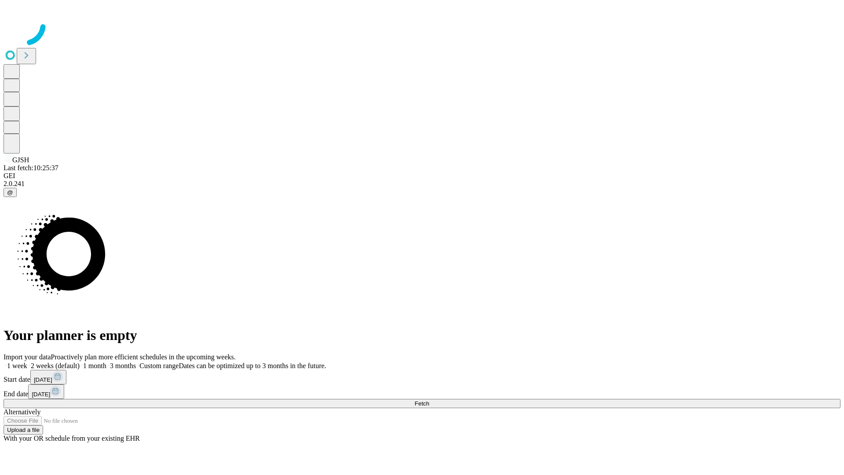  I want to click on span: 1 week, so click(17, 365).